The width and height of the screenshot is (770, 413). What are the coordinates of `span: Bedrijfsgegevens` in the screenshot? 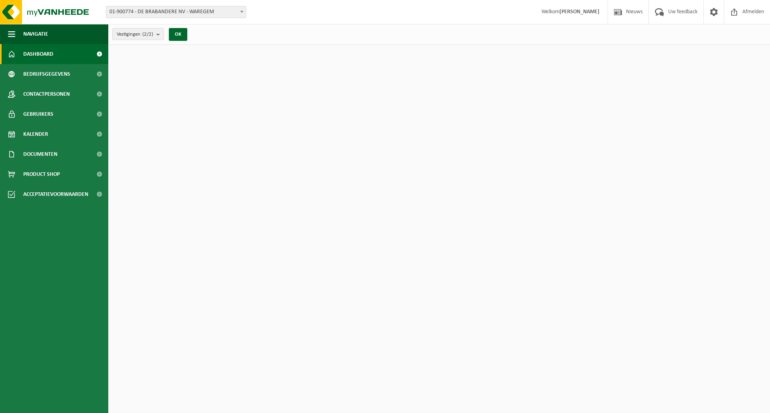 It's located at (47, 74).